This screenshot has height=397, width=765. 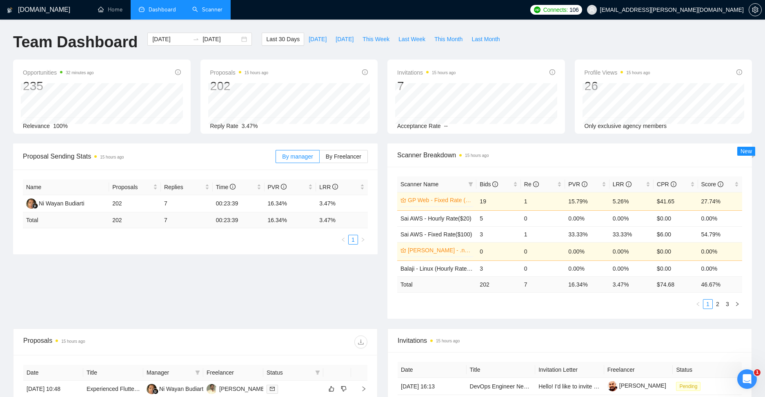 I want to click on td: 33.33%, so click(x=587, y=234).